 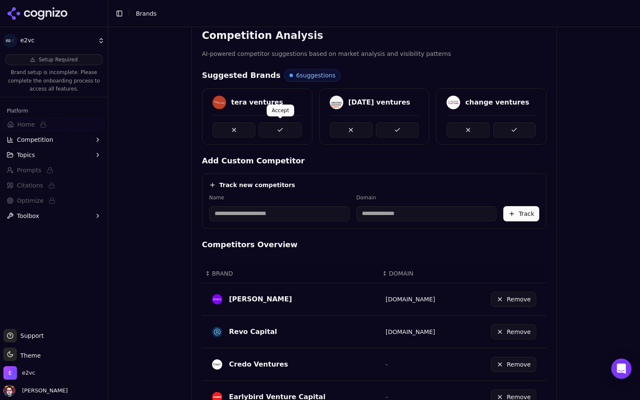 What do you see at coordinates (257, 185) in the screenshot?
I see `h4: Track new competitors` at bounding box center [257, 185].